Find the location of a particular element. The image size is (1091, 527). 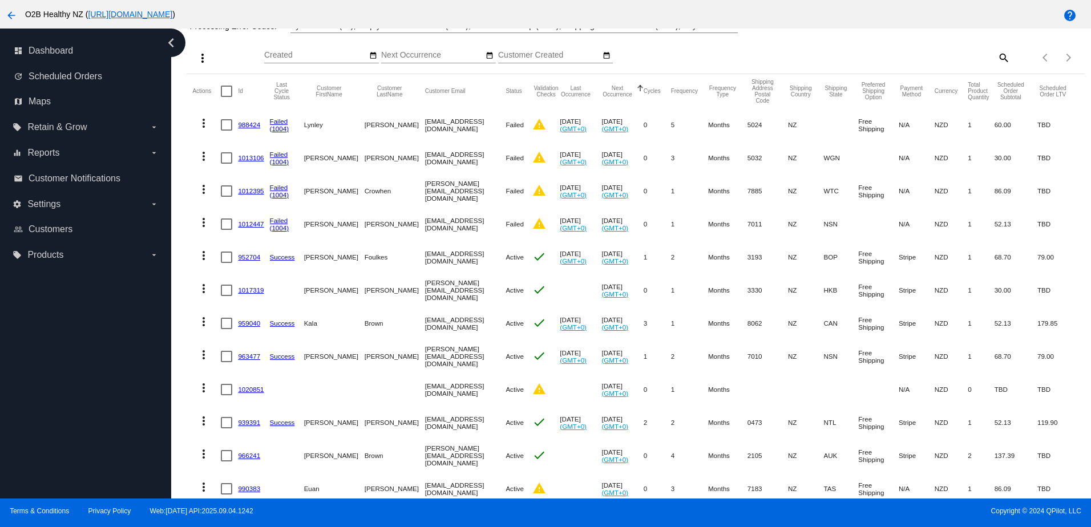

a: update Scheduled Orders is located at coordinates (86, 76).